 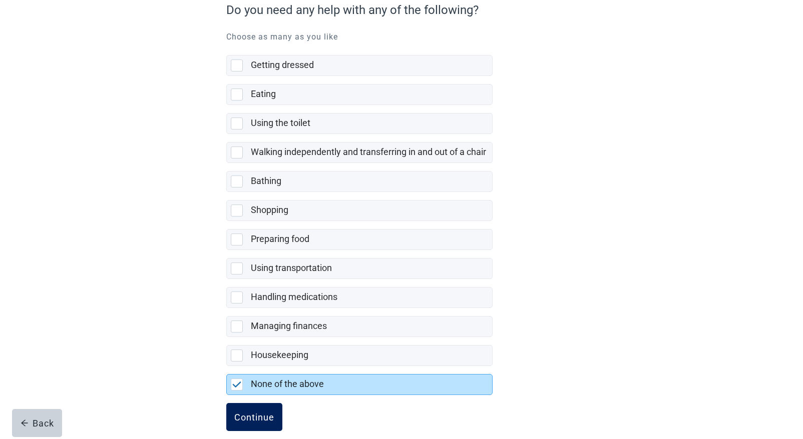 What do you see at coordinates (289, 326) in the screenshot?
I see `label: Managing finances` at bounding box center [289, 326].